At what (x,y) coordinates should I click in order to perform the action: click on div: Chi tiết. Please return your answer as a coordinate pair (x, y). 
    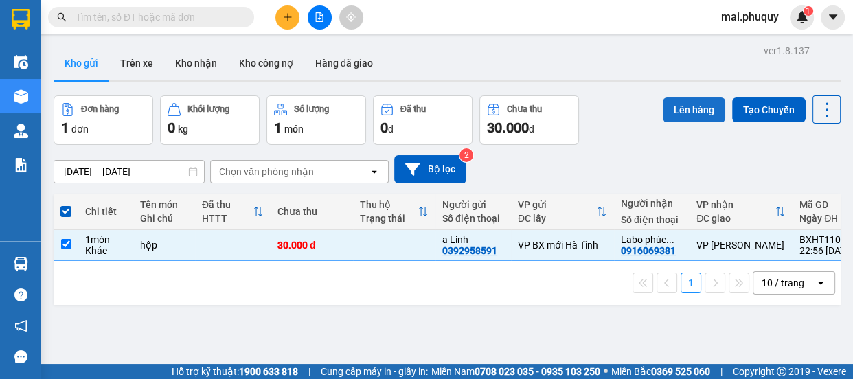
    Looking at the image, I should click on (106, 211).